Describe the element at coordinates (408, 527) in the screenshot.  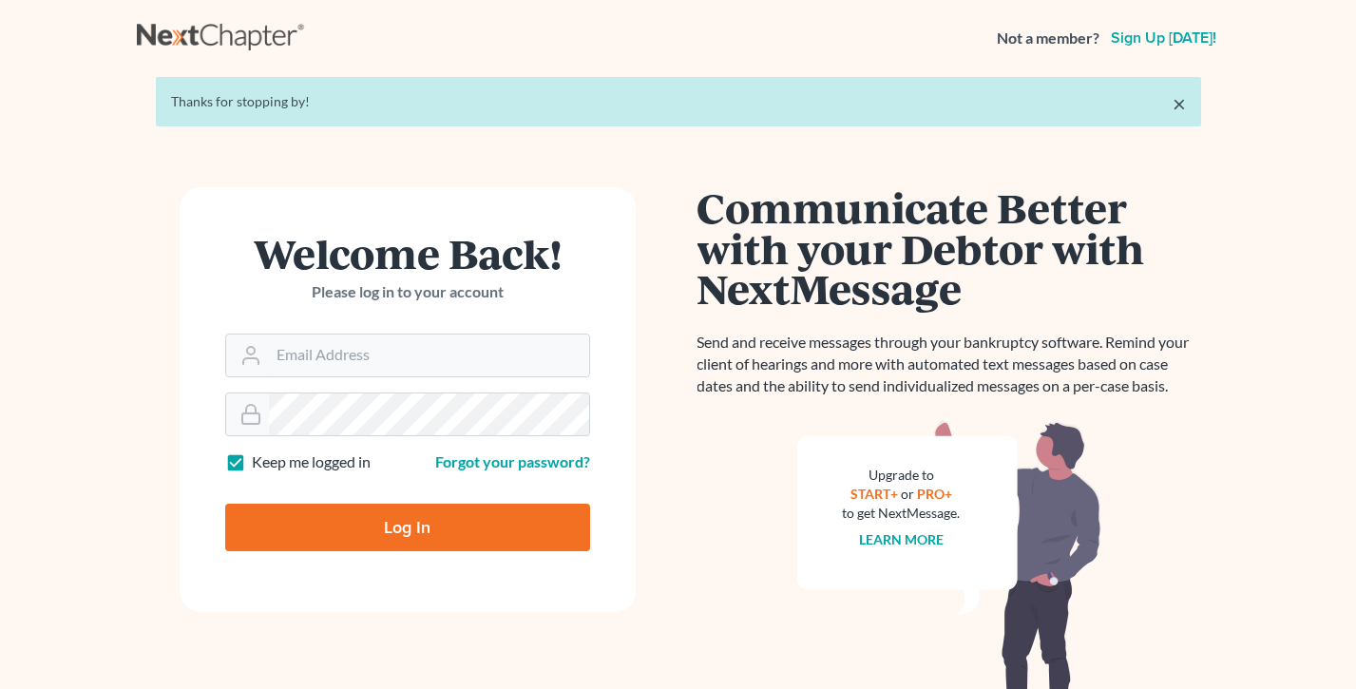
I see `input: Log In` at that location.